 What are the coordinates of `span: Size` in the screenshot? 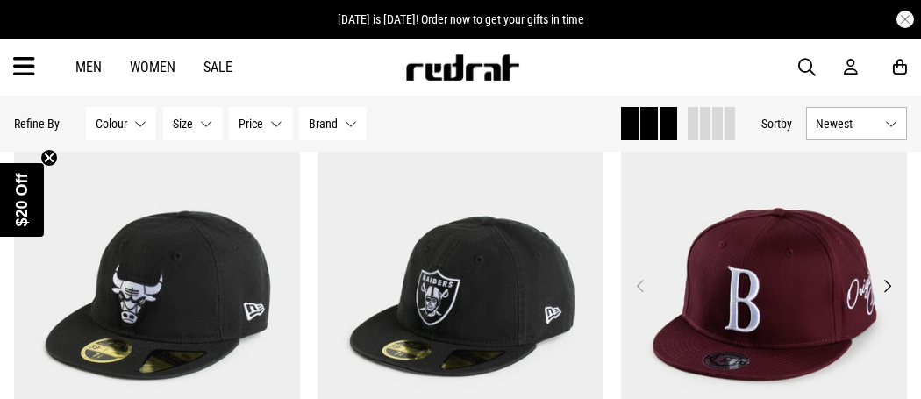 It's located at (182, 124).